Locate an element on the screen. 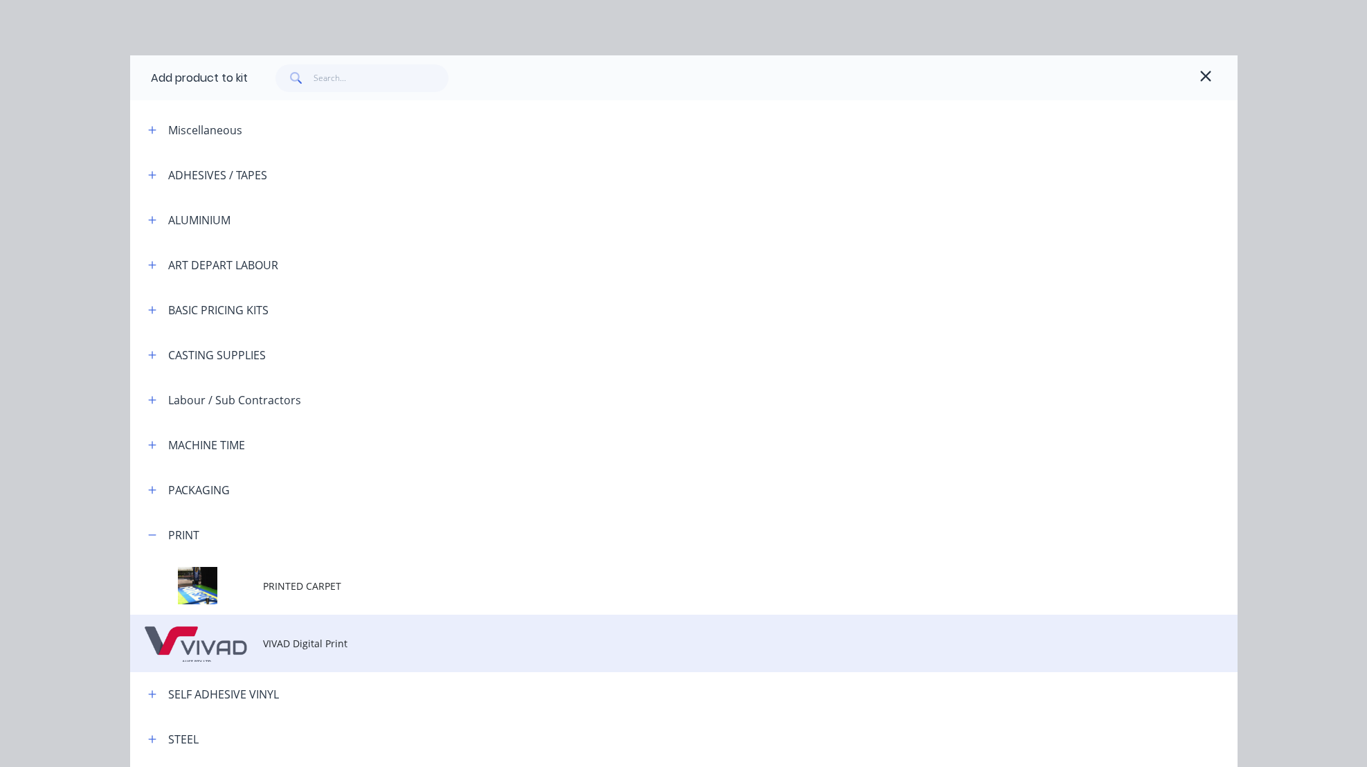 The width and height of the screenshot is (1367, 767). div: CASTING SUPPLIES is located at coordinates (217, 355).